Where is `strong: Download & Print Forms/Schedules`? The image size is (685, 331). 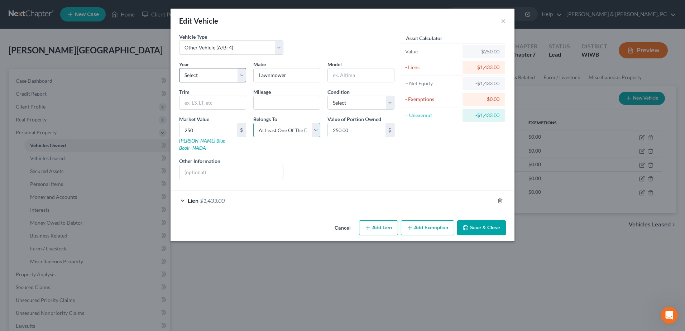 strong: Download & Print Forms/Schedules is located at coordinates (54, 46).